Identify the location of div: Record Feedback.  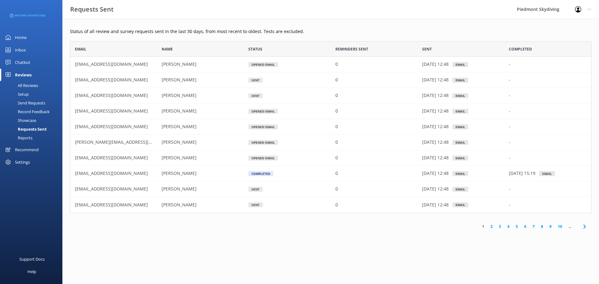
(27, 112).